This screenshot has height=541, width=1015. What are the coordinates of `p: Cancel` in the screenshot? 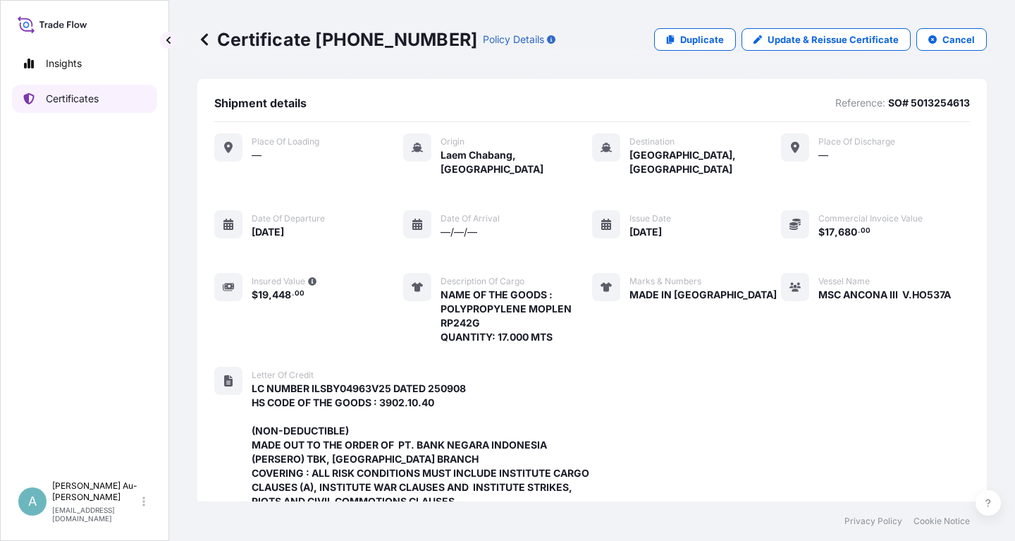 It's located at (959, 39).